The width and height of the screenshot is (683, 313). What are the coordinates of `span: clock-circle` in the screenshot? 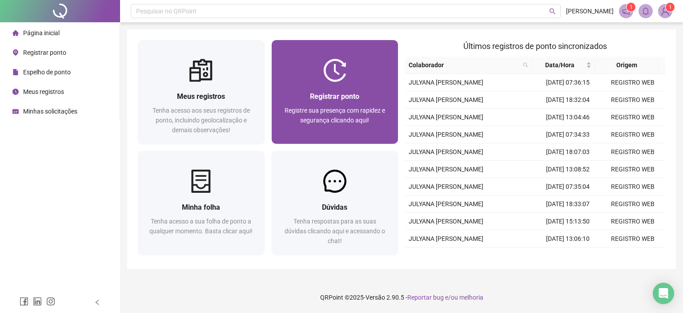 It's located at (16, 92).